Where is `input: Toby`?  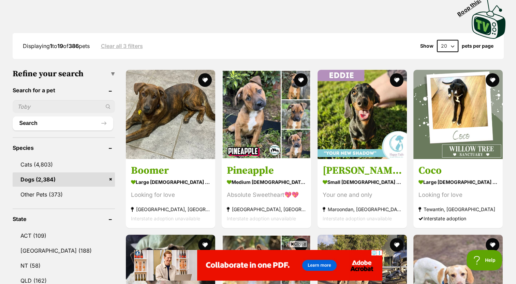 input: Toby is located at coordinates (64, 107).